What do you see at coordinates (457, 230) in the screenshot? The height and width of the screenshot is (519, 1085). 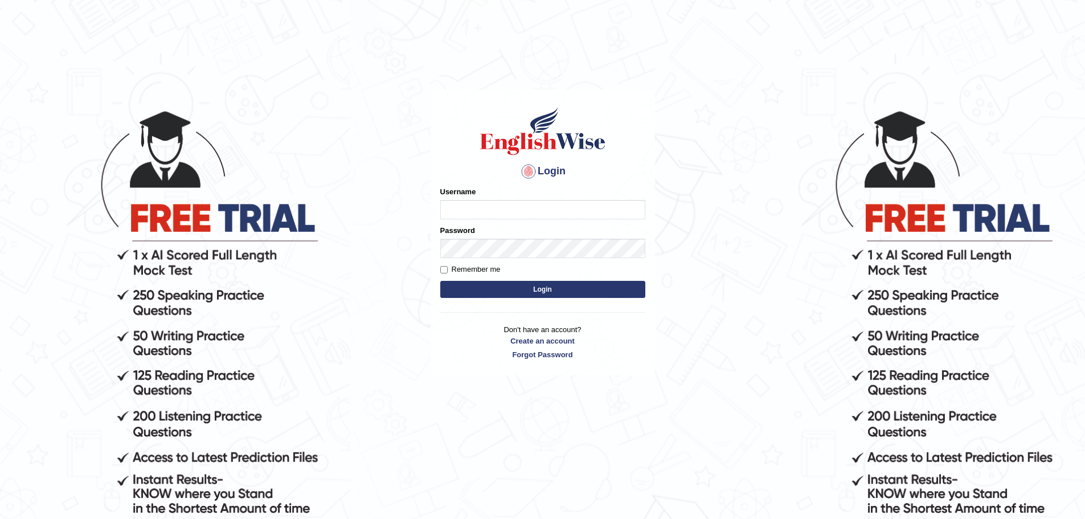 I see `label: Password` at bounding box center [457, 230].